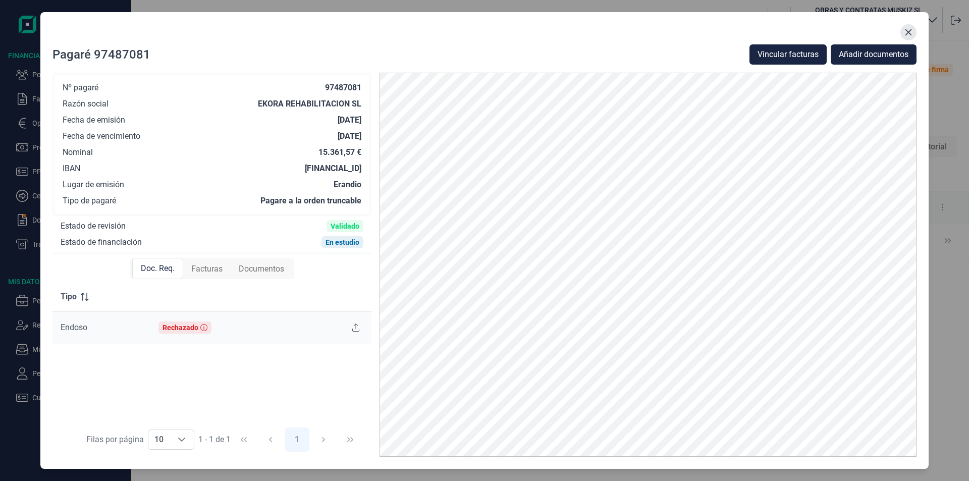  What do you see at coordinates (74, 327) in the screenshot?
I see `span: Endoso` at bounding box center [74, 327].